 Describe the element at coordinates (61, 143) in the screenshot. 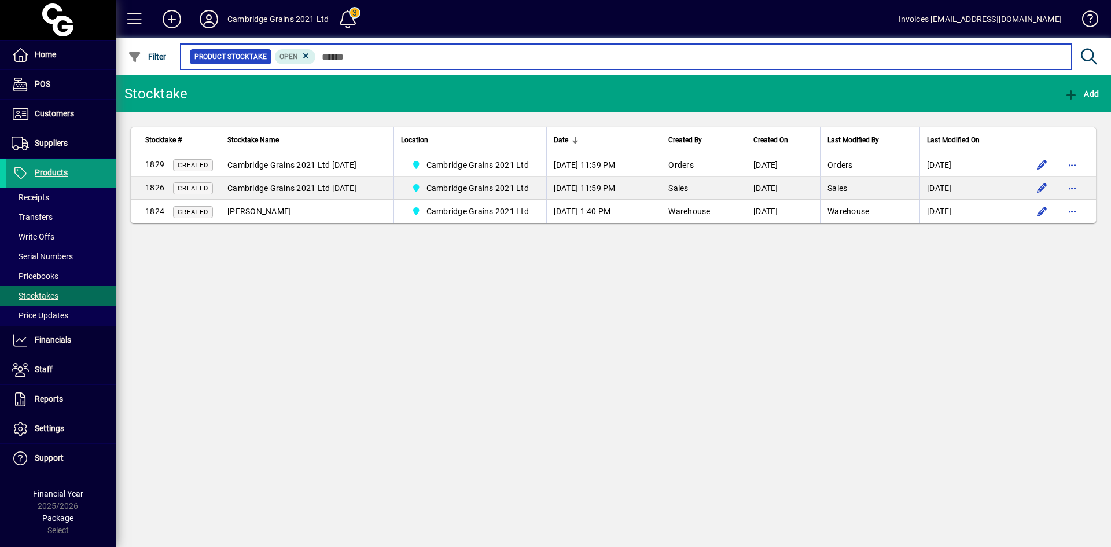

I see `a: Suppliers` at that location.